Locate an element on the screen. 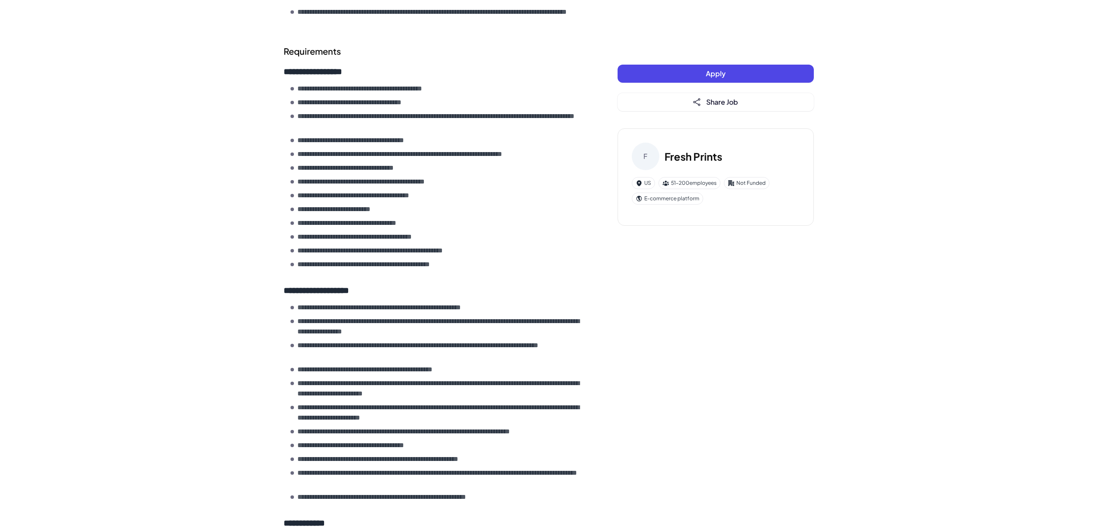 The image size is (1097, 529). div: Not Funded is located at coordinates (747, 183).